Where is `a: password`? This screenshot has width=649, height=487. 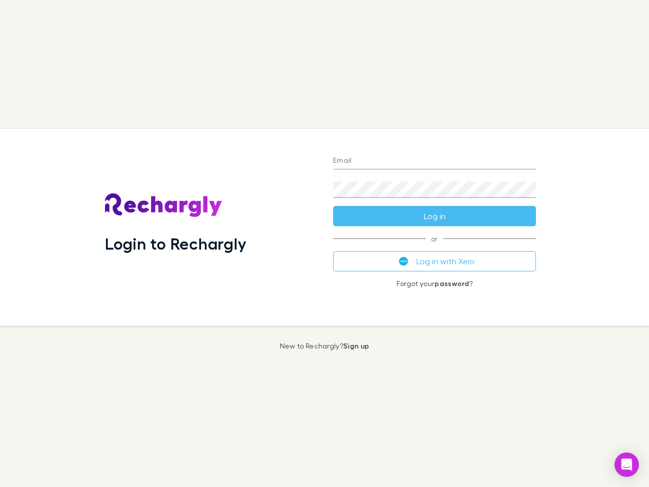
a: password is located at coordinates (452, 283).